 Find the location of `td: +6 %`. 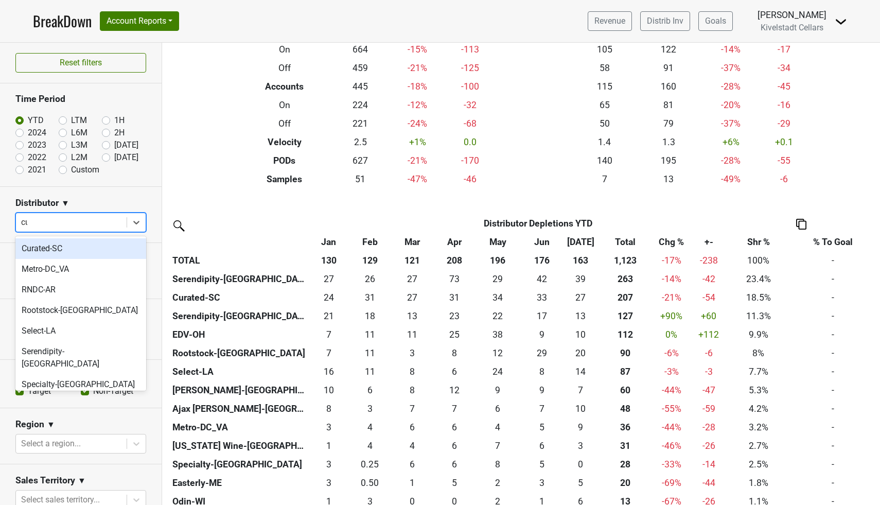

td: +6 % is located at coordinates (731, 142).